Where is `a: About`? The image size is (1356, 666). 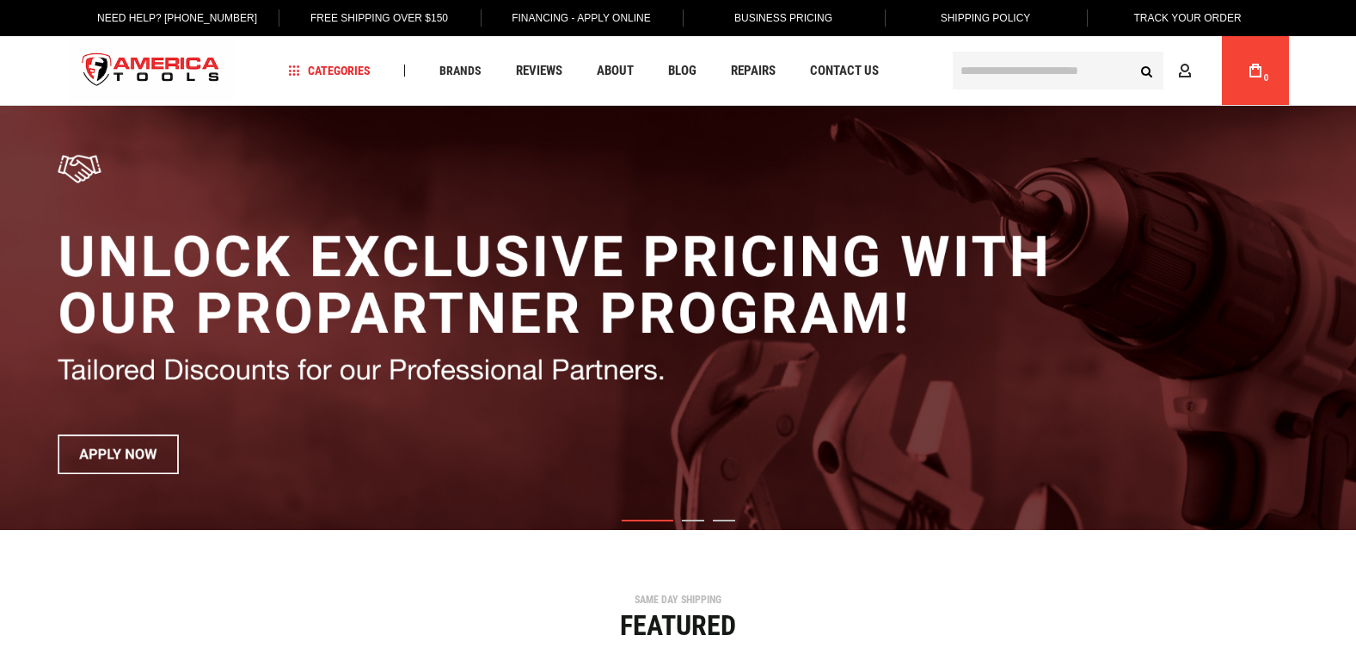 a: About is located at coordinates (615, 71).